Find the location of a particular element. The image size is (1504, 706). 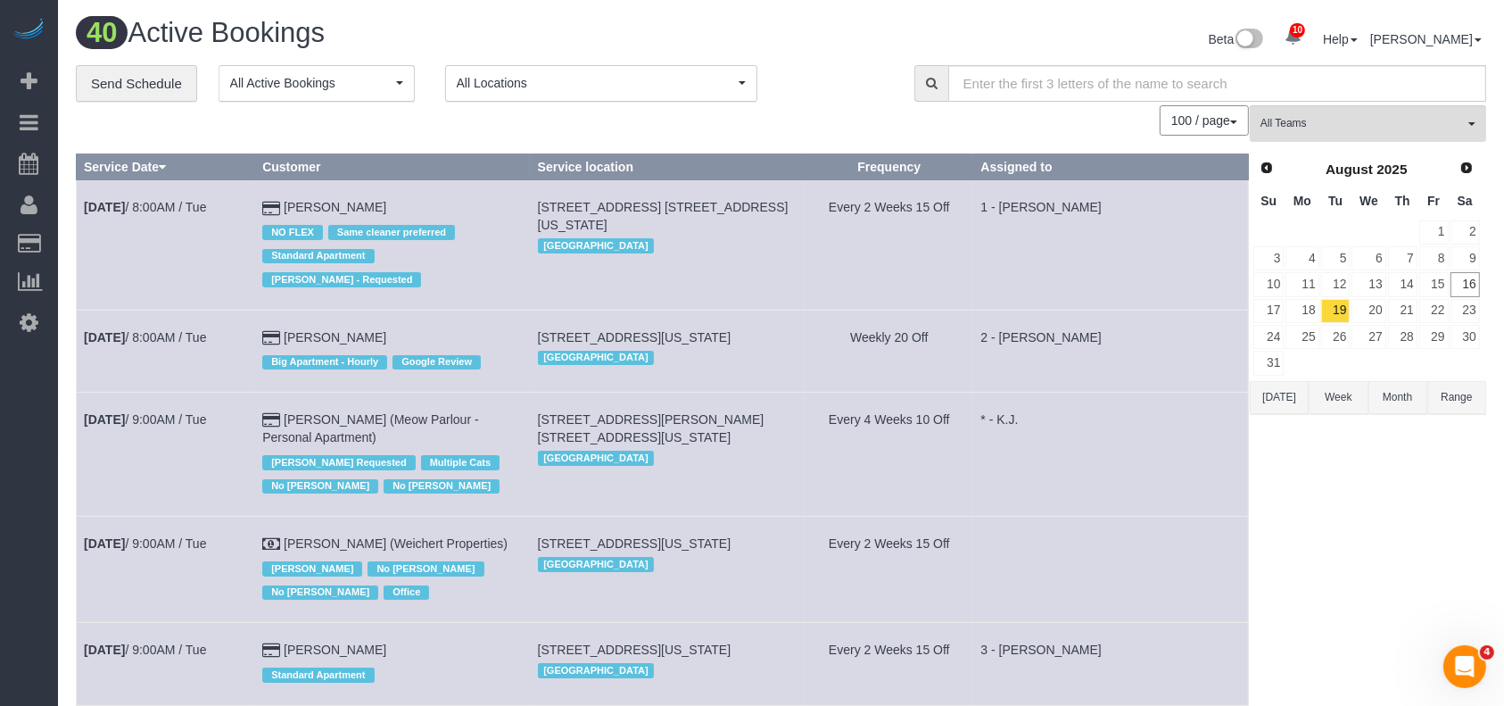

a: 7 is located at coordinates (1403, 258).